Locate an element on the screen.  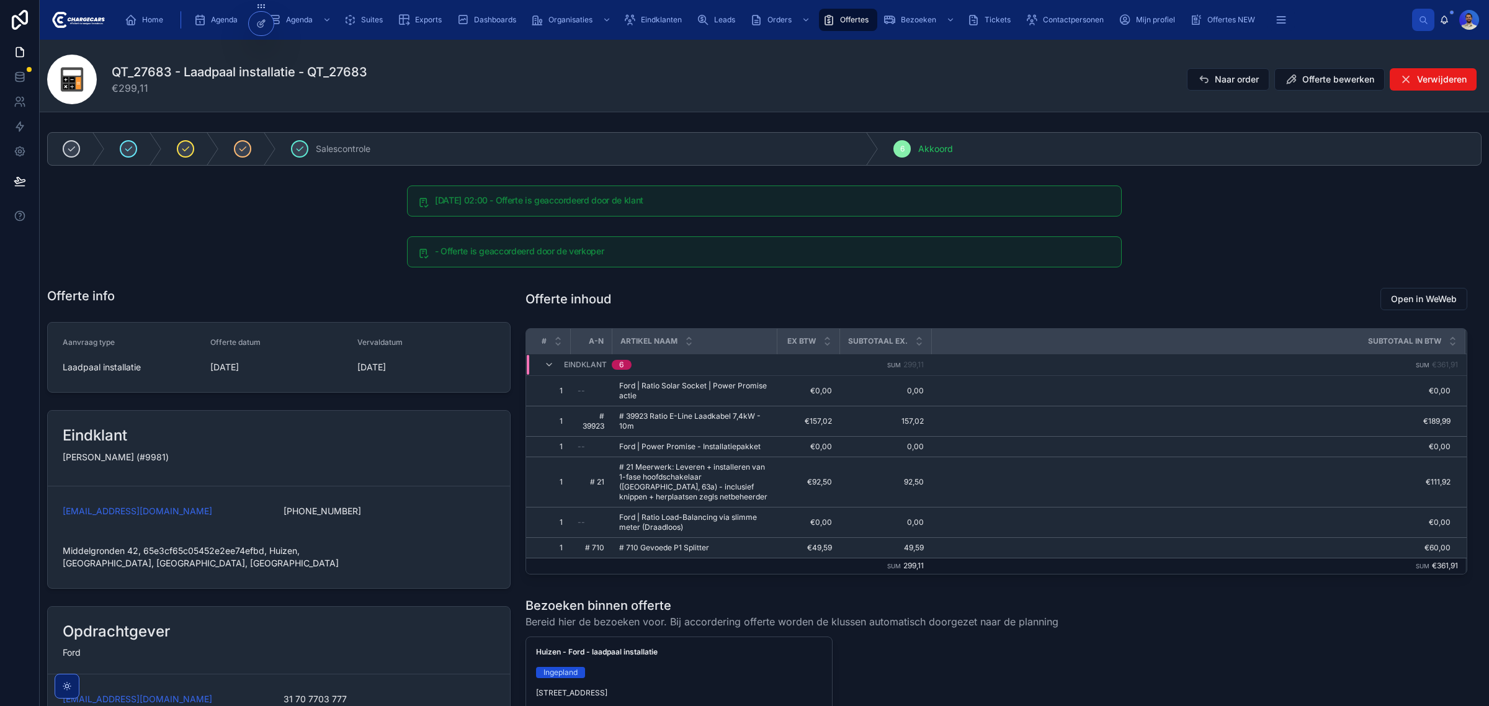
span: Organisaties is located at coordinates (570, 20).